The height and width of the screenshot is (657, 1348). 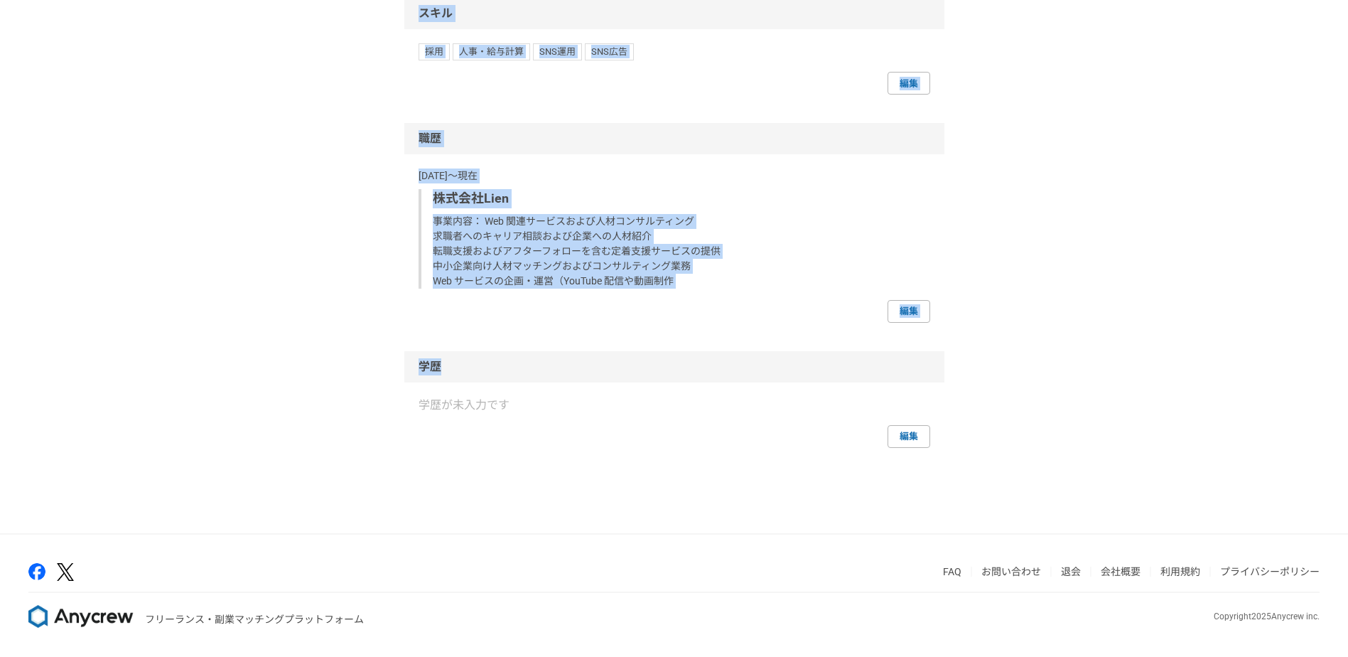 I want to click on div: 学歴, so click(x=674, y=367).